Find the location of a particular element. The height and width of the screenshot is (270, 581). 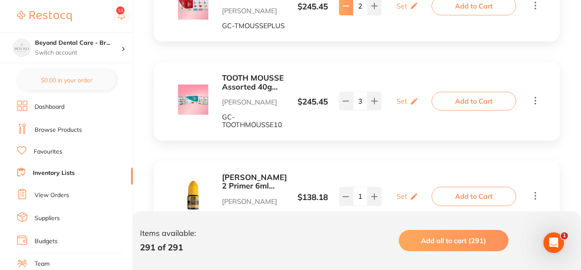

a: View Orders is located at coordinates (52, 195).